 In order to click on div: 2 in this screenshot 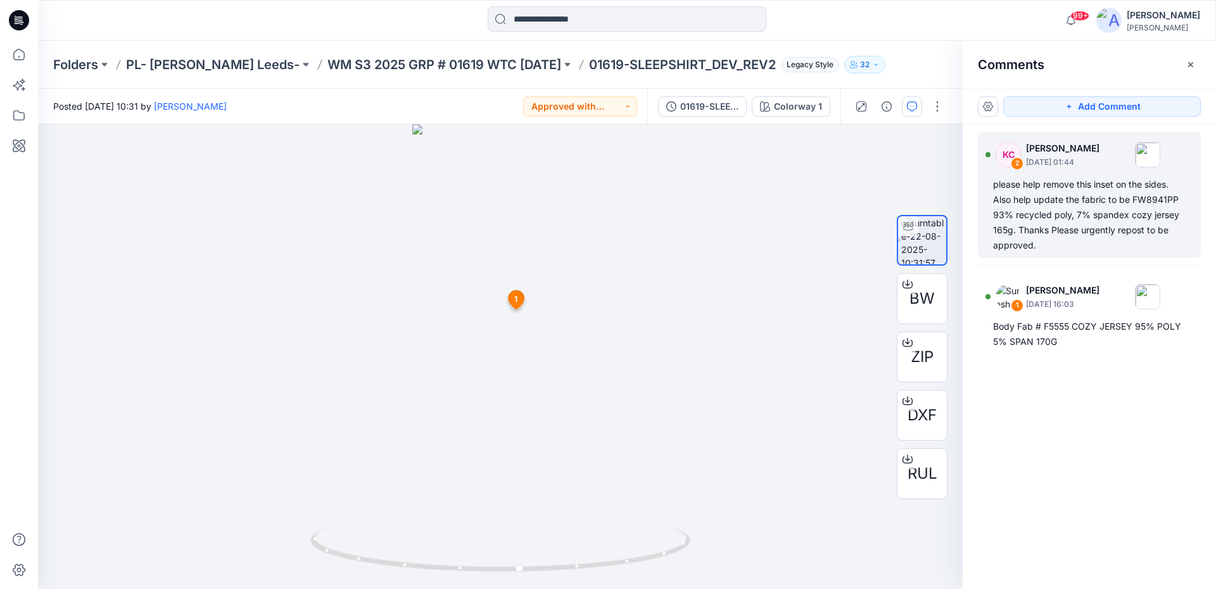, I will do `click(1017, 163)`.